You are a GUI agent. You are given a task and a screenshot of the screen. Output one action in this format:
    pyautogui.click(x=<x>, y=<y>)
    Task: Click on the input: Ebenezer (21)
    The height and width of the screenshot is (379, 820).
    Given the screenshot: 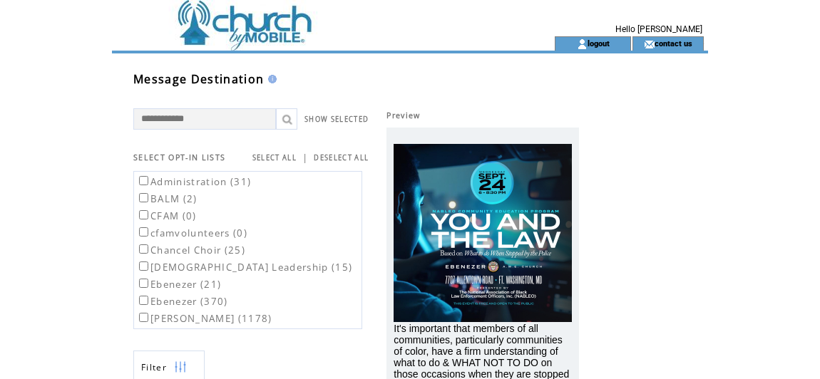 What is the action you would take?
    pyautogui.click(x=143, y=283)
    